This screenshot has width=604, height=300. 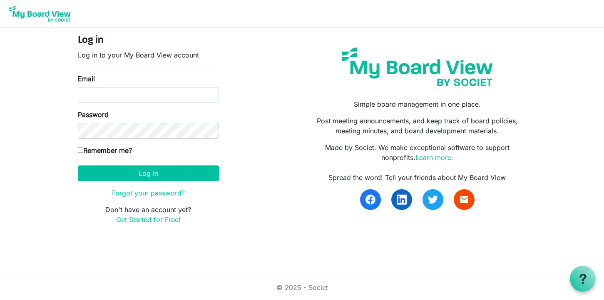 I want to click on div: Spread the word! Tell your friends about My Board View, so click(x=417, y=177).